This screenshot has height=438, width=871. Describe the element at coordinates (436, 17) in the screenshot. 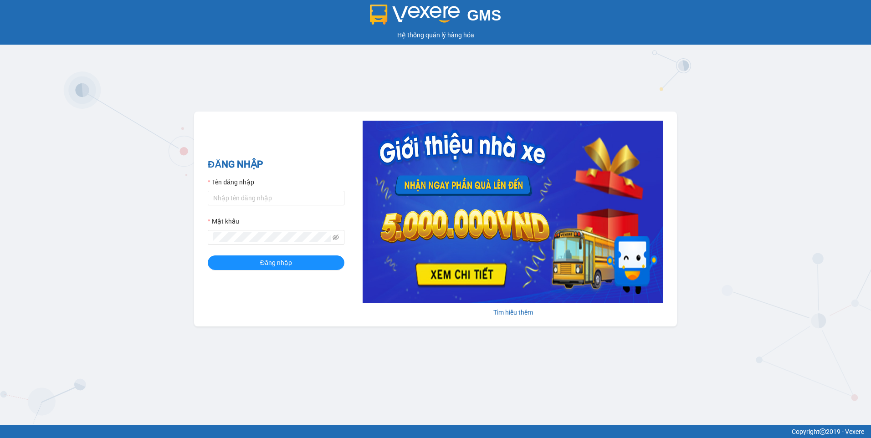

I see `a: GMS` at that location.